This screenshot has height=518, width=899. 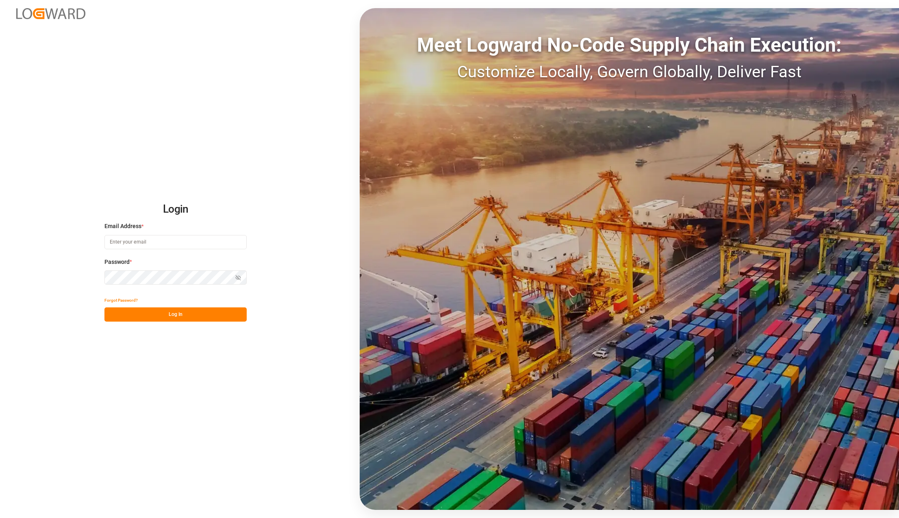 I want to click on div: Meet Logward No-Code Supply Chain Execution:, so click(x=629, y=45).